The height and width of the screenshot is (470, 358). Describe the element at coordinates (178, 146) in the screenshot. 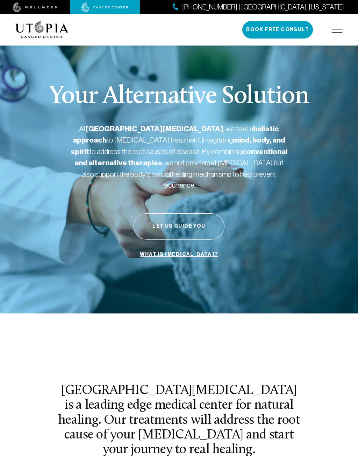

I see `strong: mind, body, and spirit` at that location.